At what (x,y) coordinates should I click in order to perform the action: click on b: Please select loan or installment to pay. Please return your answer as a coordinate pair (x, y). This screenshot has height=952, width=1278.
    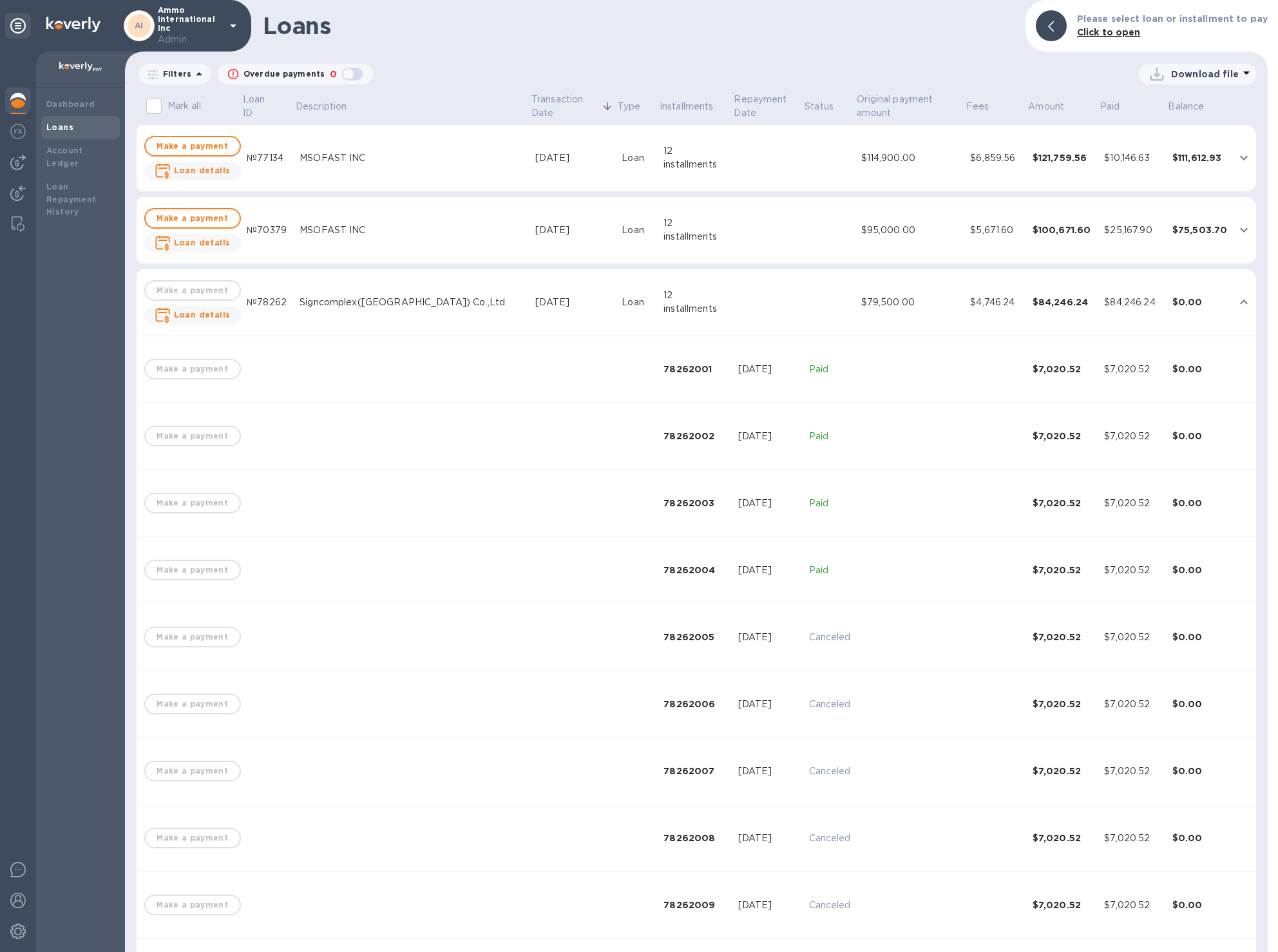
    Looking at the image, I should click on (1172, 19).